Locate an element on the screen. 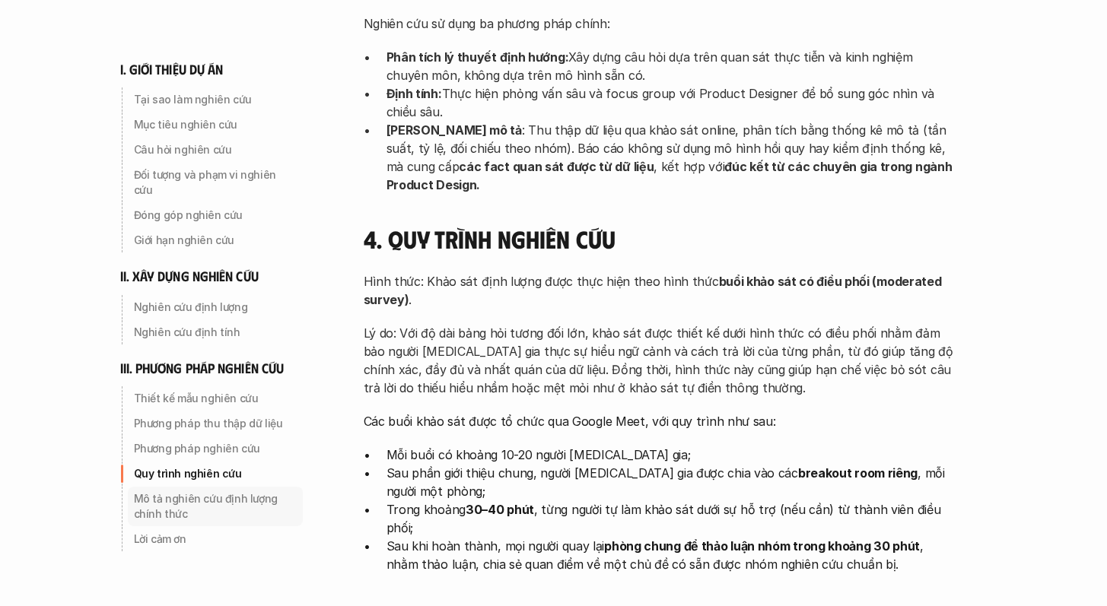  a: Phương pháp nghiên cứu is located at coordinates (211, 449).